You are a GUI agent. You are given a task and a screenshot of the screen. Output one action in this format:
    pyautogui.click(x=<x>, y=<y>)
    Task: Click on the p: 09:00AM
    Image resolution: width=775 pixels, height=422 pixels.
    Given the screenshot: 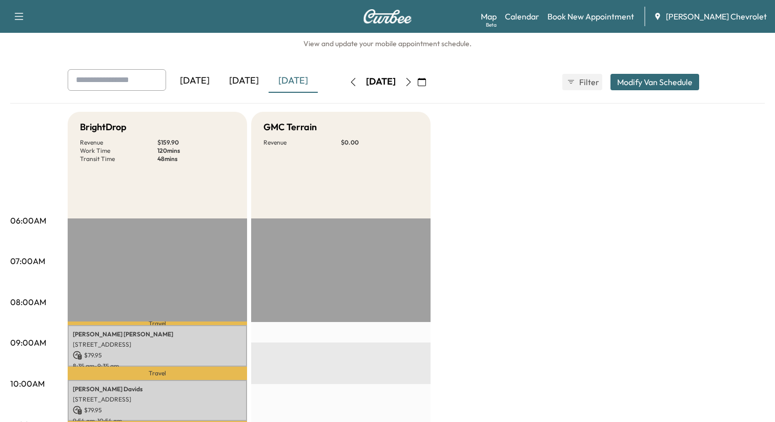 What is the action you would take?
    pyautogui.click(x=28, y=343)
    